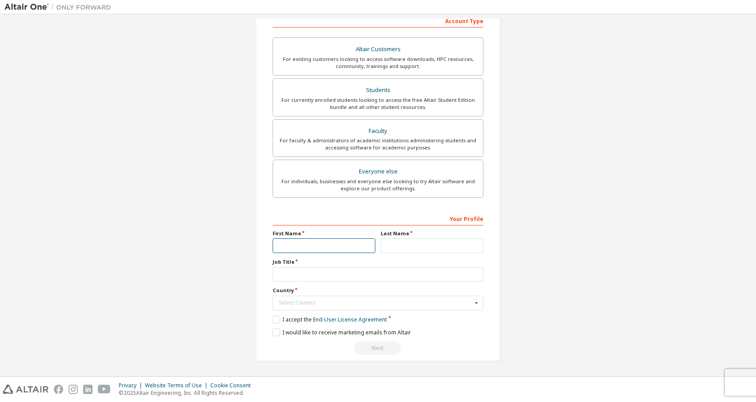  I want to click on label: I would like to receive marketing emails from Altair, so click(342, 332).